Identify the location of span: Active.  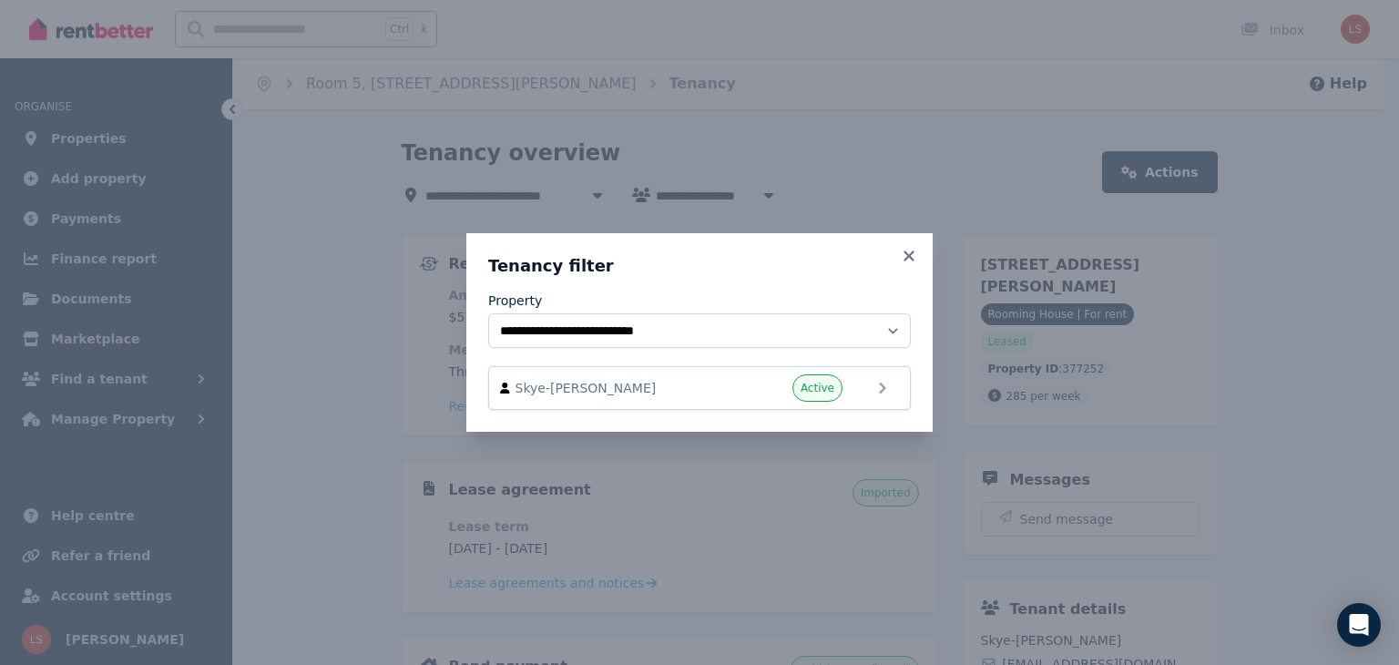
(817, 388).